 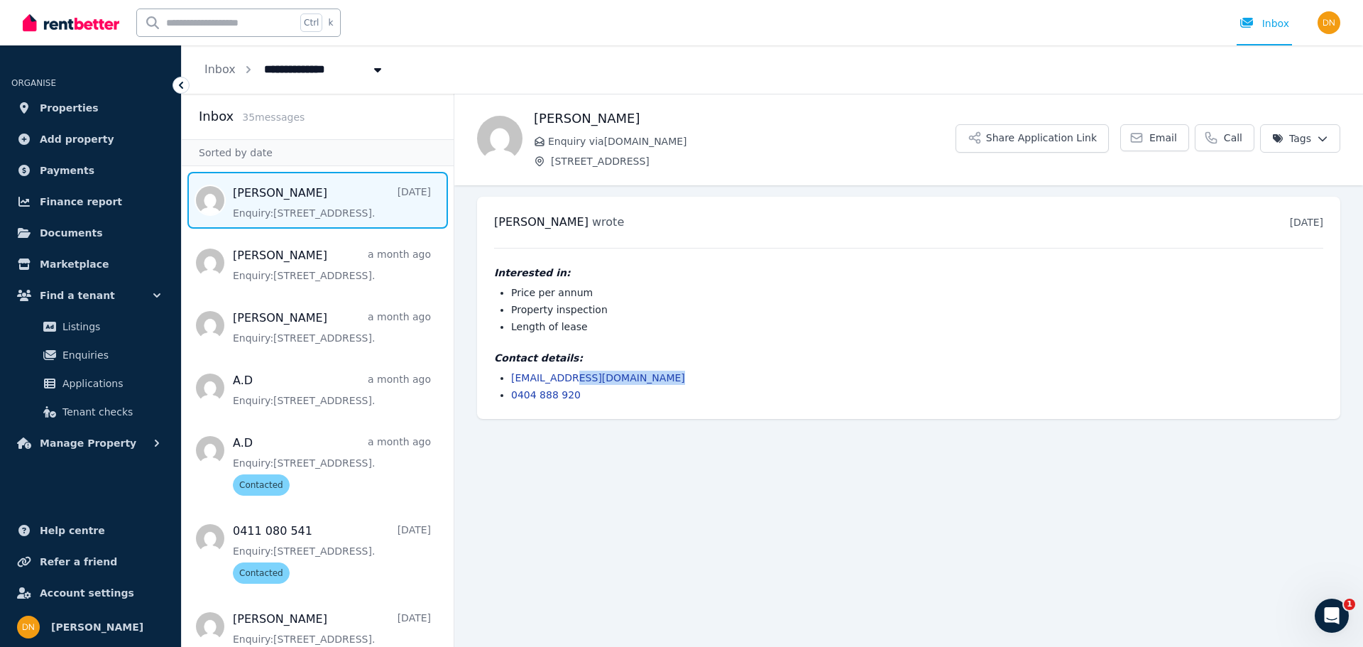 I want to click on a: Finance report, so click(x=90, y=202).